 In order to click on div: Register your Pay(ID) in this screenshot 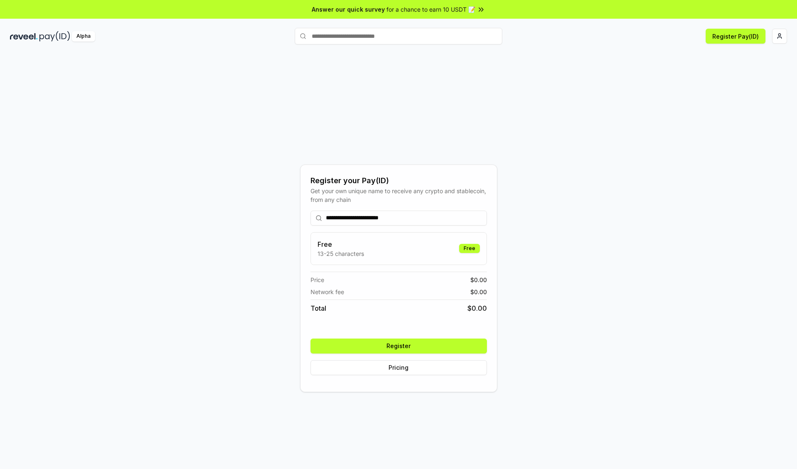, I will do `click(399, 181)`.